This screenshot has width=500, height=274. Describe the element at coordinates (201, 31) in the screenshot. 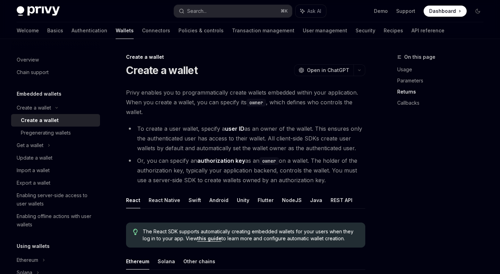

I see `a: Policies & controls` at that location.